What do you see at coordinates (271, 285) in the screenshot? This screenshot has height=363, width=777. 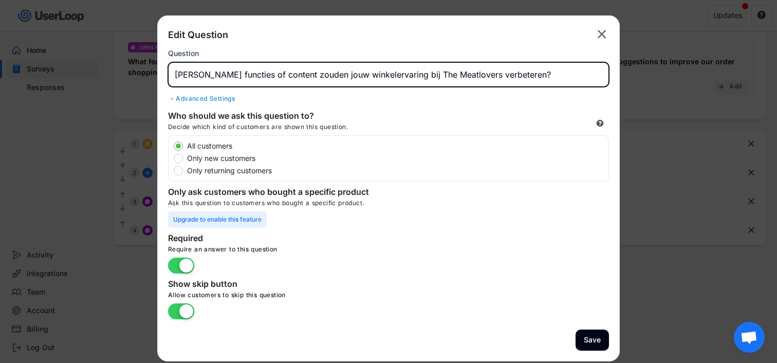 I see `div: Show skip button` at bounding box center [271, 285].